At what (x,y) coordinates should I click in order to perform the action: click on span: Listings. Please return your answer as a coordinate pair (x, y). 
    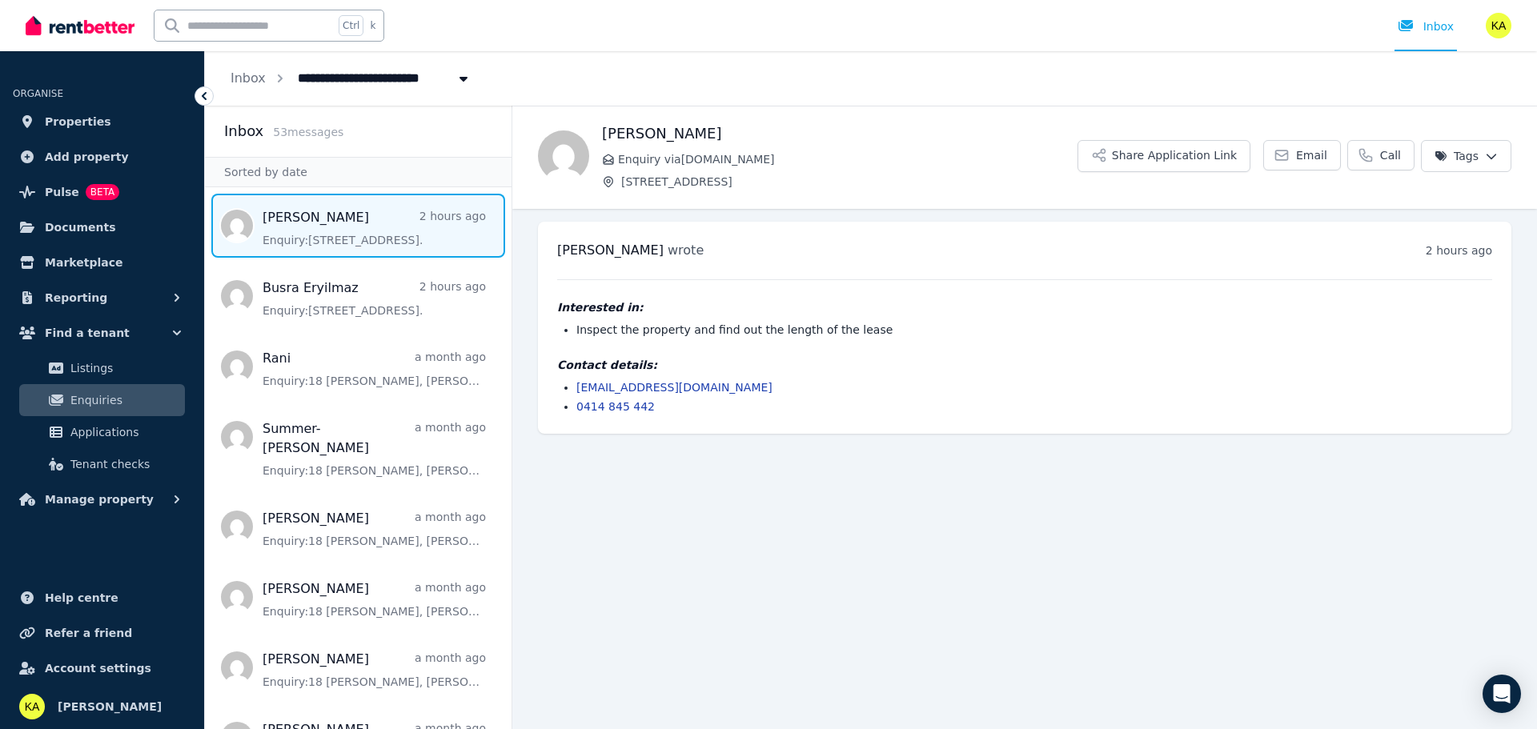
    Looking at the image, I should click on (124, 368).